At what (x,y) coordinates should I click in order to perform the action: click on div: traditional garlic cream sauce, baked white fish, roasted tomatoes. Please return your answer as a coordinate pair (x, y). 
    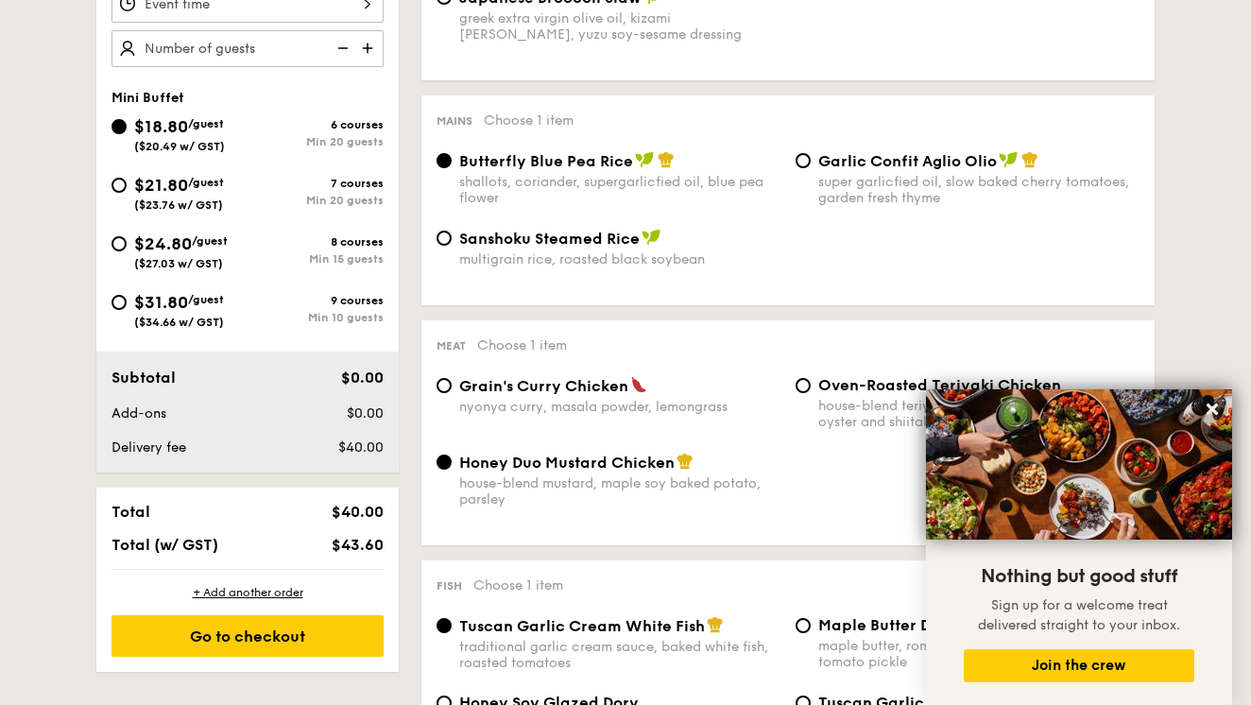
    Looking at the image, I should click on (620, 655).